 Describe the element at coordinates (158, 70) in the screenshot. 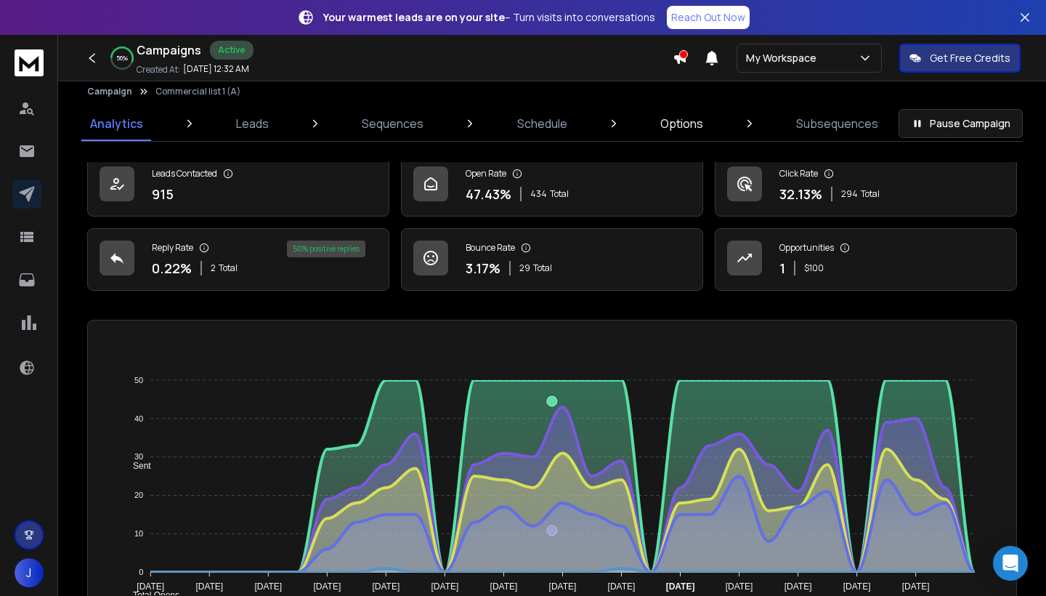

I see `p: Created At:` at that location.